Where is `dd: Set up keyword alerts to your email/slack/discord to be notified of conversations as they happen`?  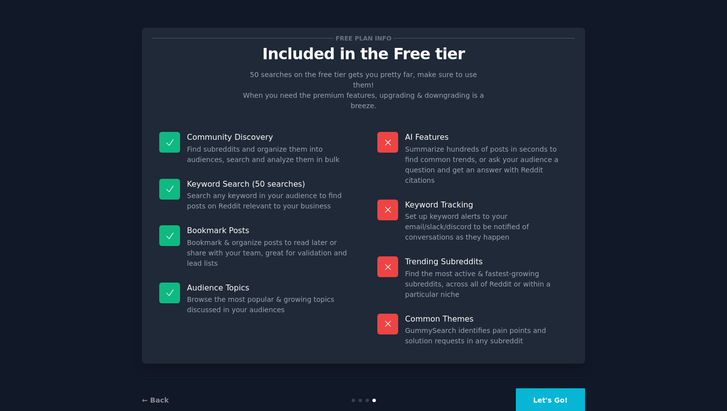
dd: Set up keyword alerts to your email/slack/discord to be notified of conversations as they happen is located at coordinates (486, 227).